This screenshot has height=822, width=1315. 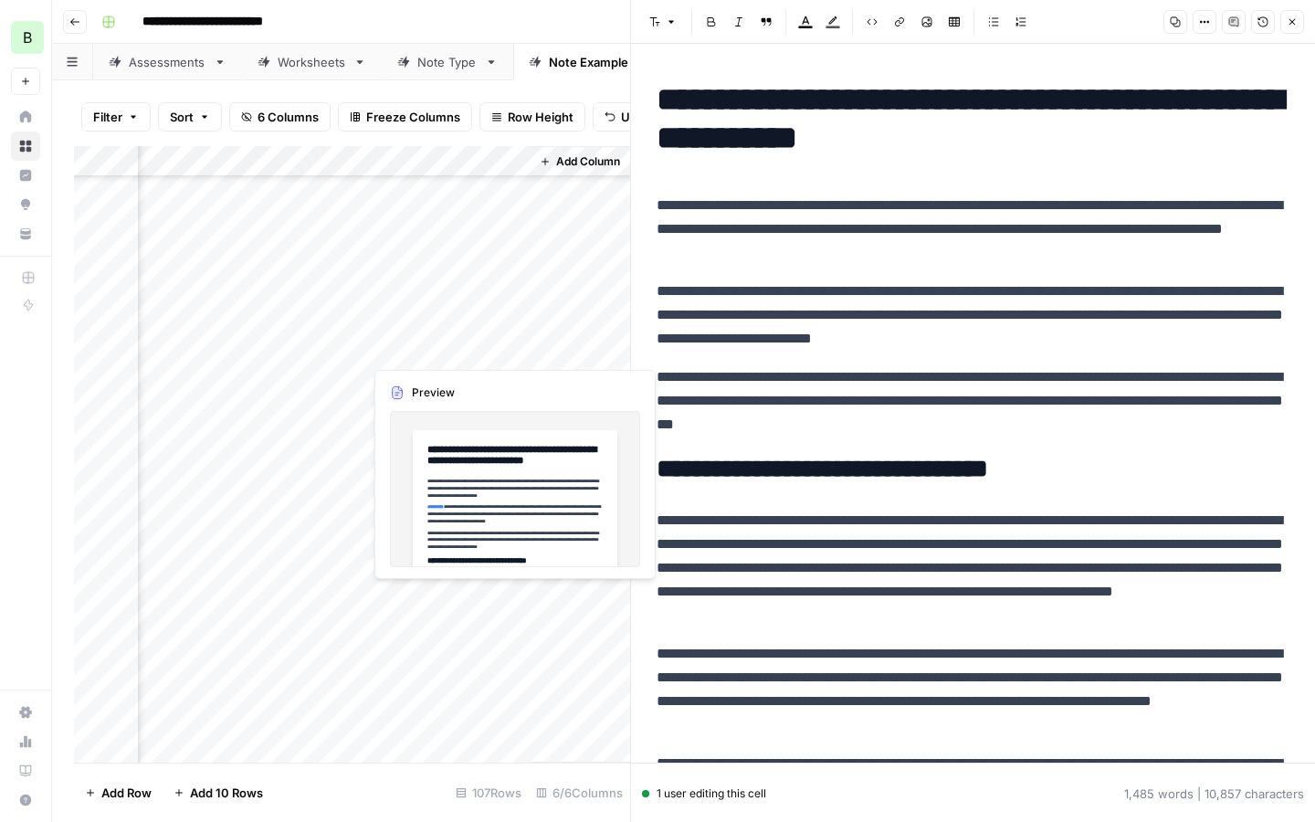 I want to click on button: Add 10 Rows, so click(x=218, y=793).